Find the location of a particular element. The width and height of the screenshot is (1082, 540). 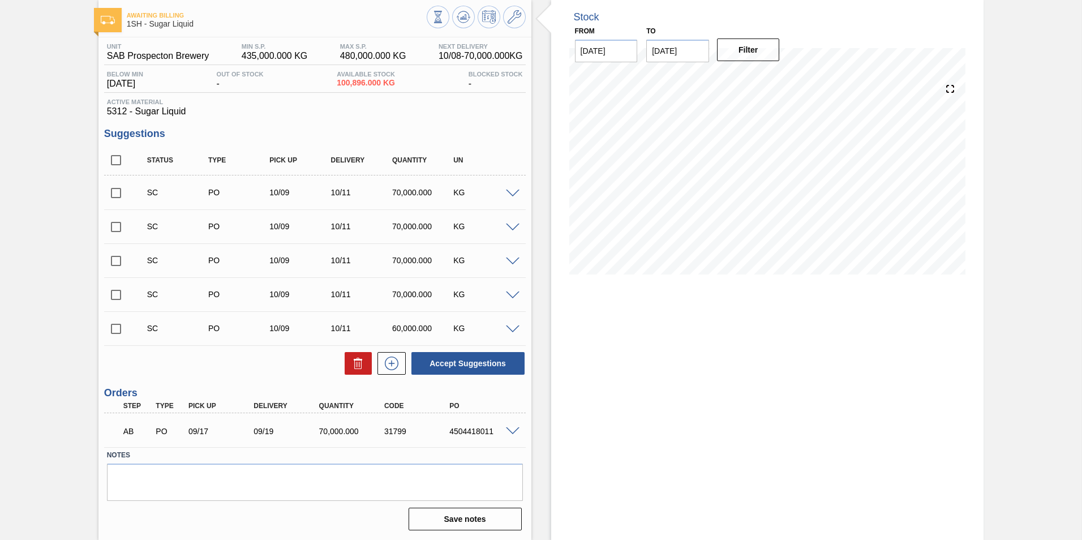

span: Active Material is located at coordinates (315, 102).